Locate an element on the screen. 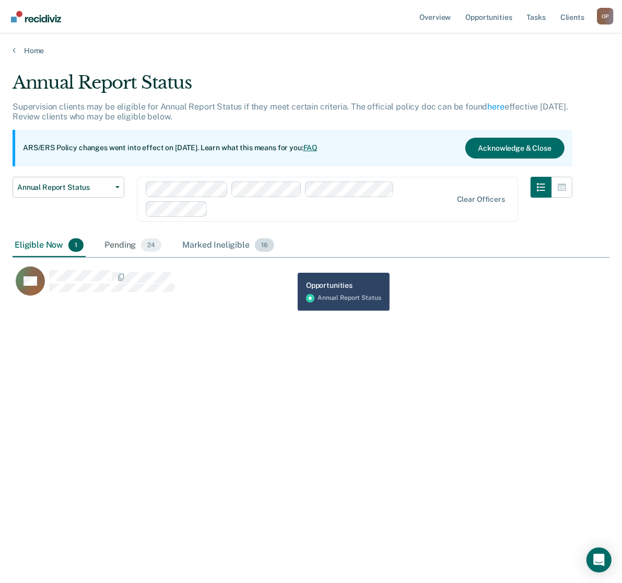 Image resolution: width=622 pixels, height=583 pixels. div: Clear officers is located at coordinates (481, 199).